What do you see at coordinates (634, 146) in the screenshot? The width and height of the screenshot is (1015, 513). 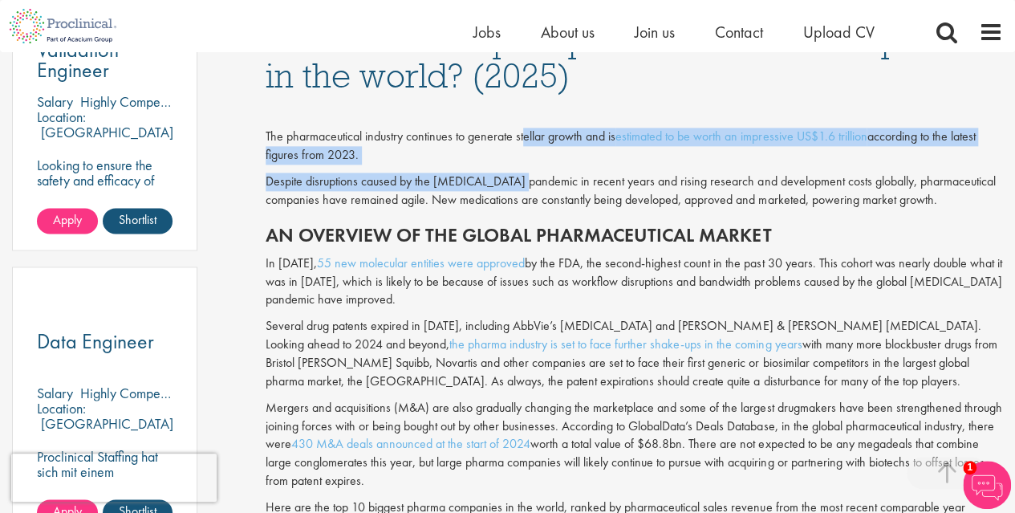 I see `div: The pharmaceutical industry continues to generate stellar growth and is according to the latest f...` at bounding box center [634, 146].